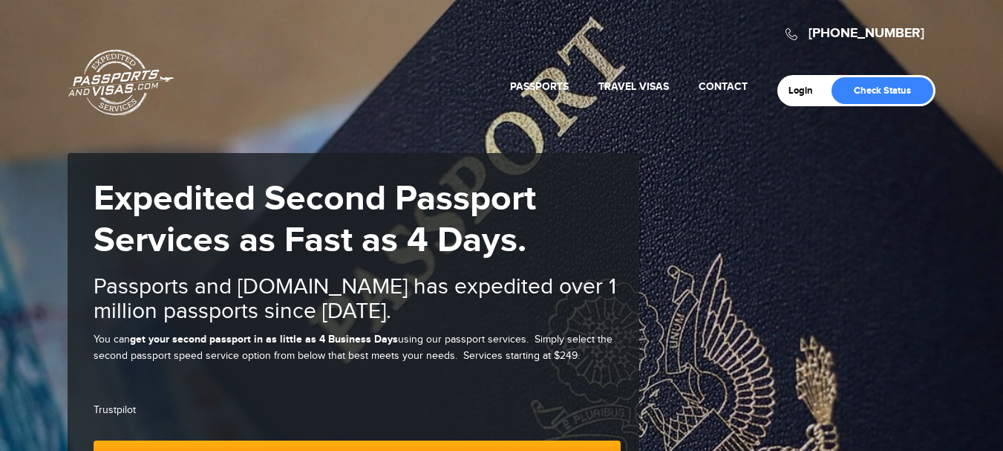  Describe the element at coordinates (315, 220) in the screenshot. I see `strong: Expedited Second Passport Services as Fast as 4 Days.` at that location.